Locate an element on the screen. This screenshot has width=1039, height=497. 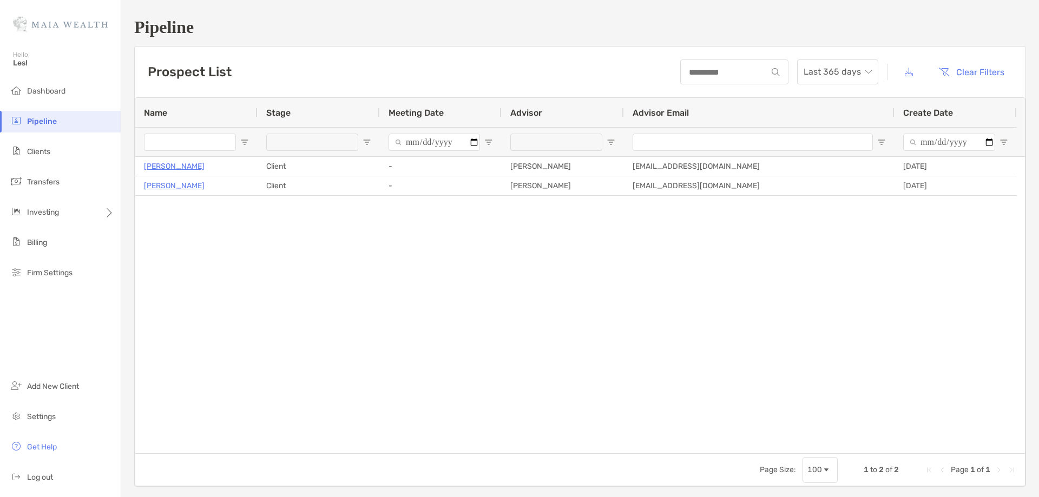
span: Settings is located at coordinates (41, 417).